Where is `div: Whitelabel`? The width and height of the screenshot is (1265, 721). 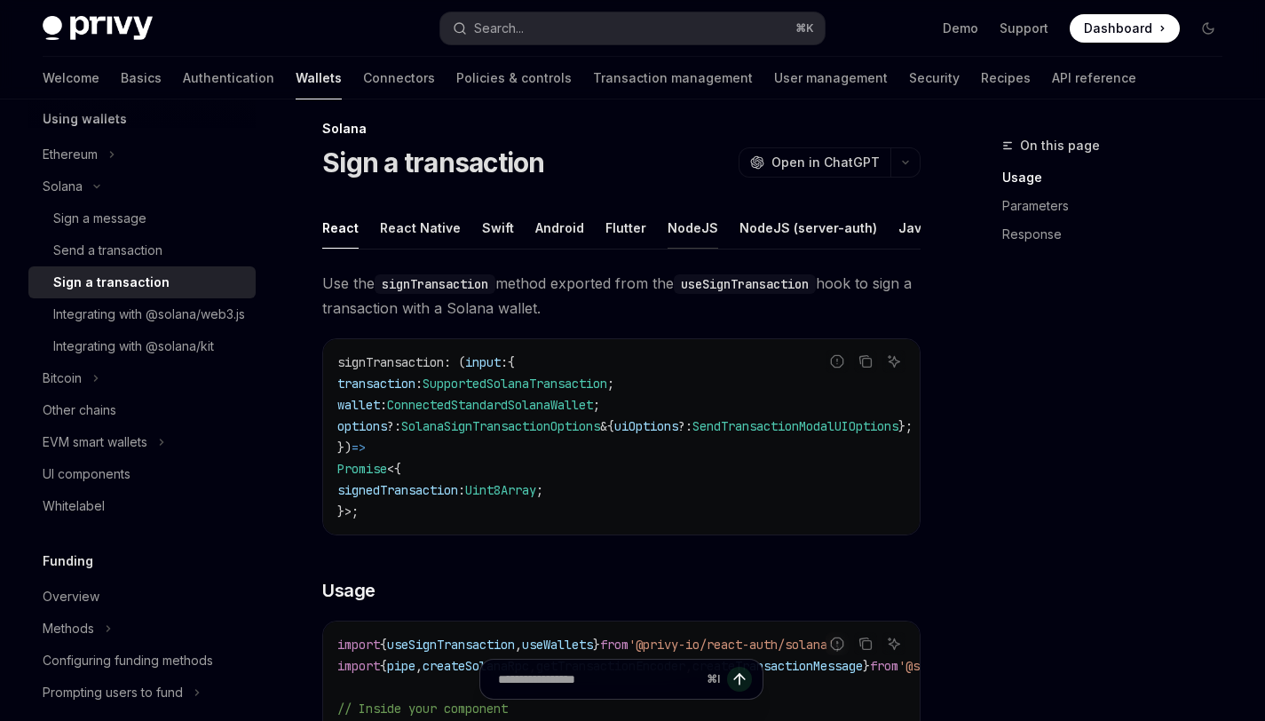 div: Whitelabel is located at coordinates (74, 506).